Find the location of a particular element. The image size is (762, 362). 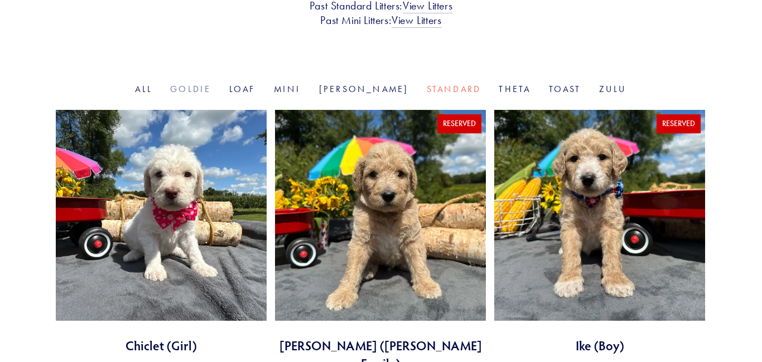

a: All is located at coordinates (143, 89).